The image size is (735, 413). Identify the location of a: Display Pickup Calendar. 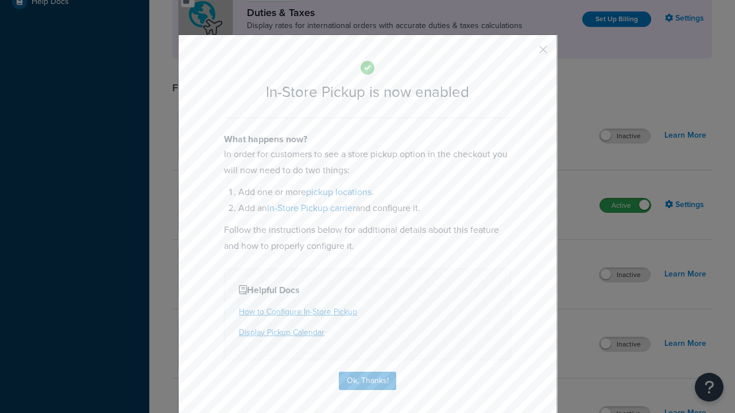
(281, 332).